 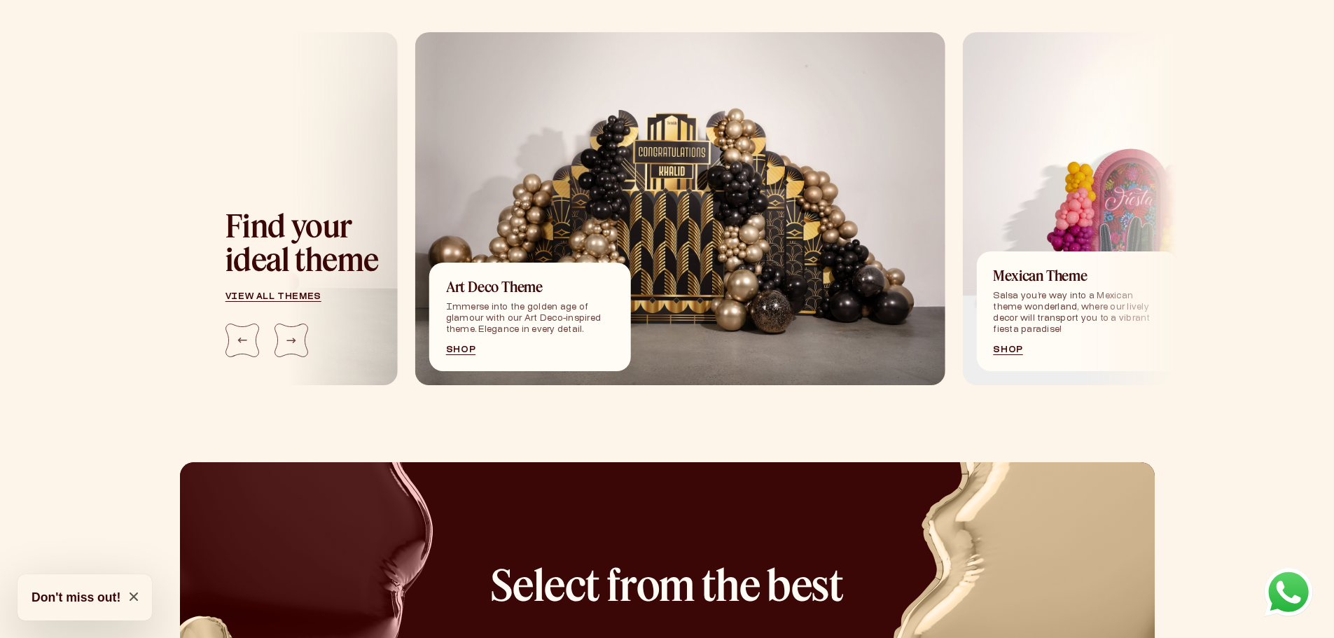 What do you see at coordinates (305, 297) in the screenshot?
I see `a: view all themes` at bounding box center [305, 297].